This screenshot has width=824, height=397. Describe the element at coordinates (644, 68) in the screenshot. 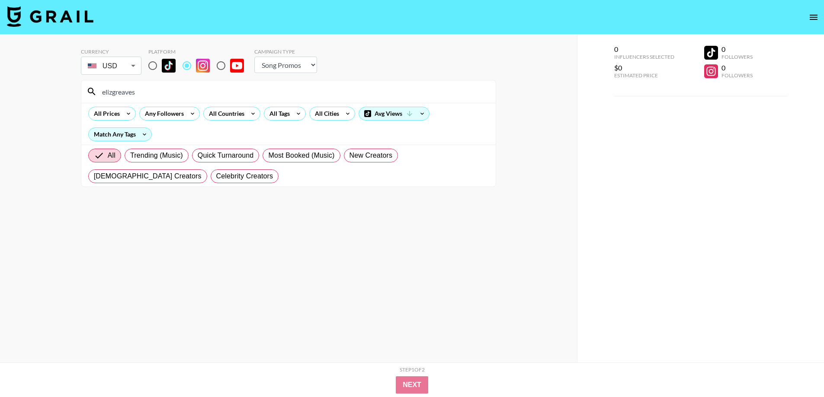

I see `div: $0` at that location.